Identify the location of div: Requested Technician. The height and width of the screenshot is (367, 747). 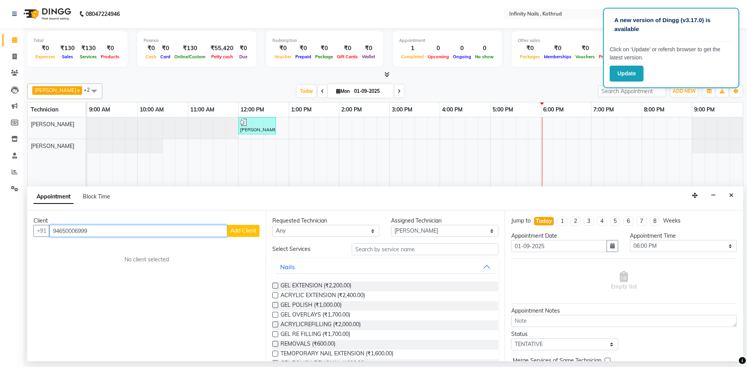
(325, 221).